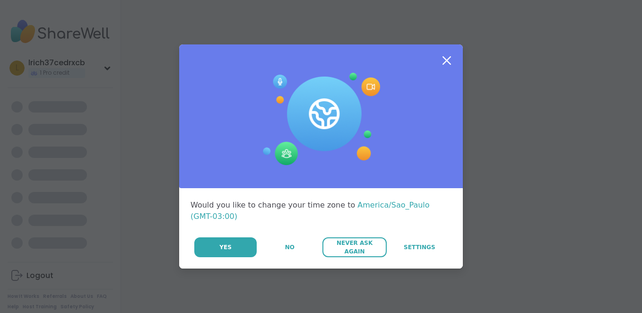 The image size is (642, 313). What do you see at coordinates (419, 247) in the screenshot?
I see `a: Settings` at bounding box center [419, 247].